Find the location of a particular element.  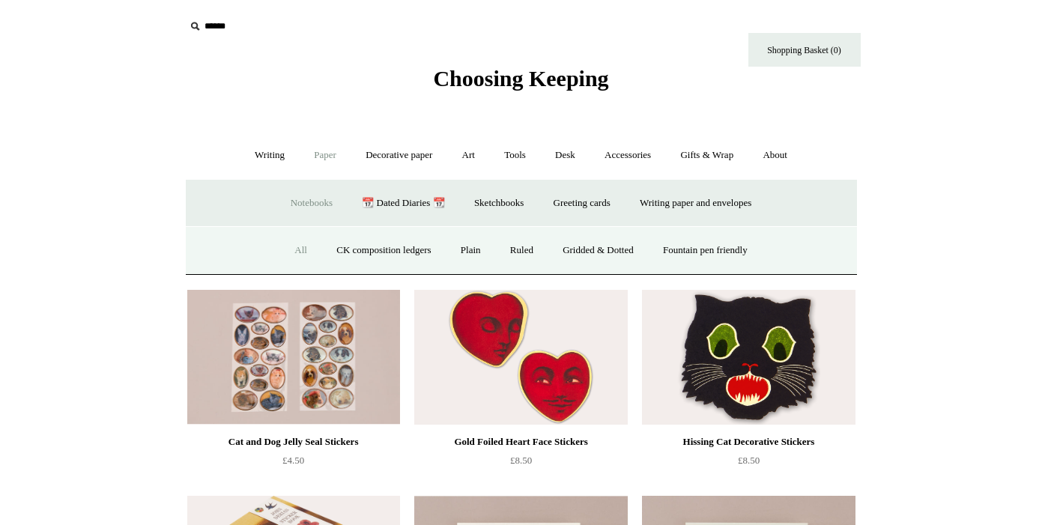

a: Cat and Dog Jelly Seal Stickers Cat and Dog Jelly Seal Stickers is located at coordinates (294, 357).